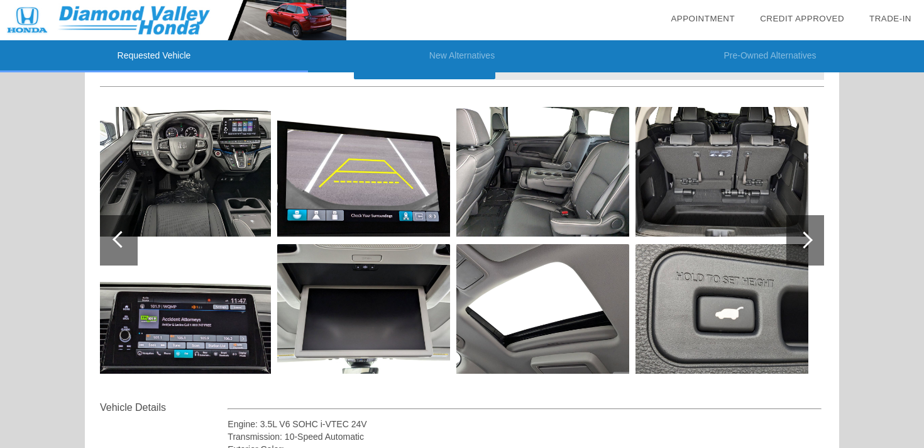 The height and width of the screenshot is (448, 924). What do you see at coordinates (524, 424) in the screenshot?
I see `div: Engine: 3.5L V6 SOHC i-VTEC 24V` at bounding box center [524, 424].